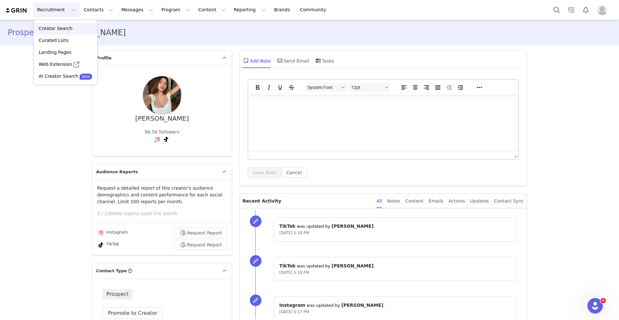 The width and height of the screenshot is (619, 320). What do you see at coordinates (55, 28) in the screenshot?
I see `p: Creator Search` at bounding box center [55, 28].